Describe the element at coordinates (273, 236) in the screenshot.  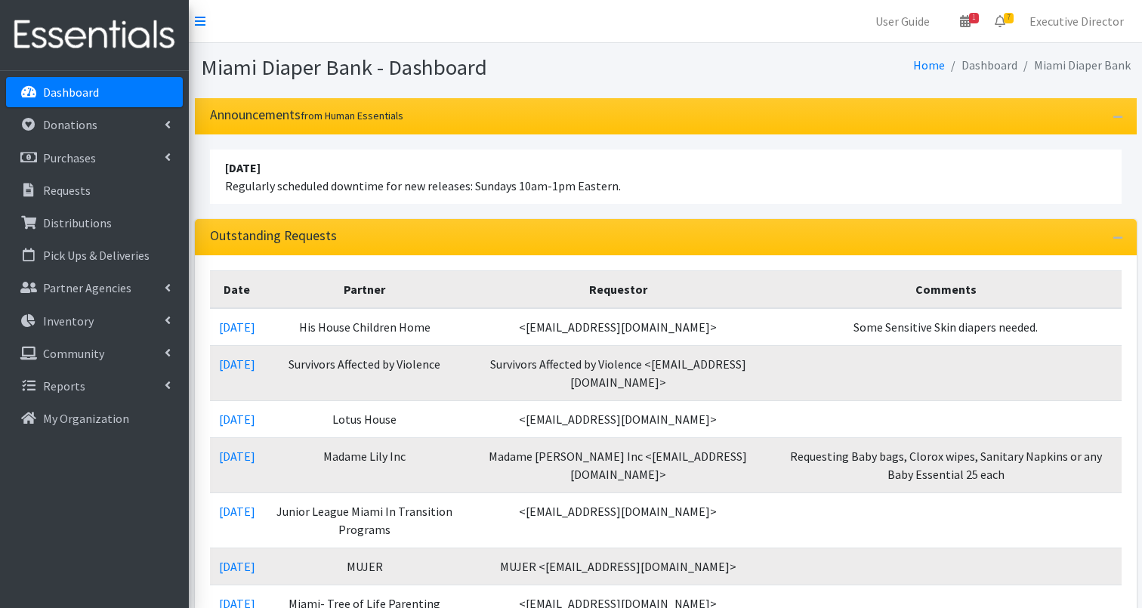
I see `h3: Outstanding Requests` at that location.